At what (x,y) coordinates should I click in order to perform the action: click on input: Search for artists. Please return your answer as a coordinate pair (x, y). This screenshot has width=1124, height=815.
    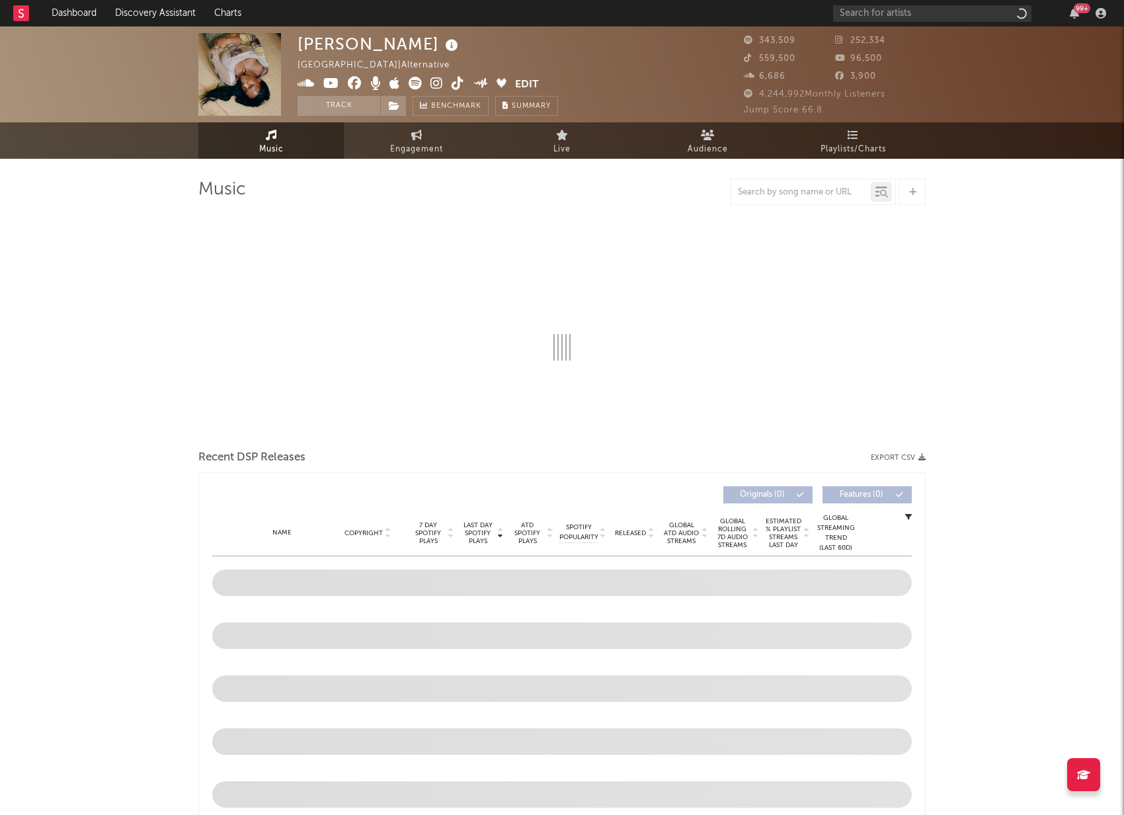
    Looking at the image, I should click on (933, 13).